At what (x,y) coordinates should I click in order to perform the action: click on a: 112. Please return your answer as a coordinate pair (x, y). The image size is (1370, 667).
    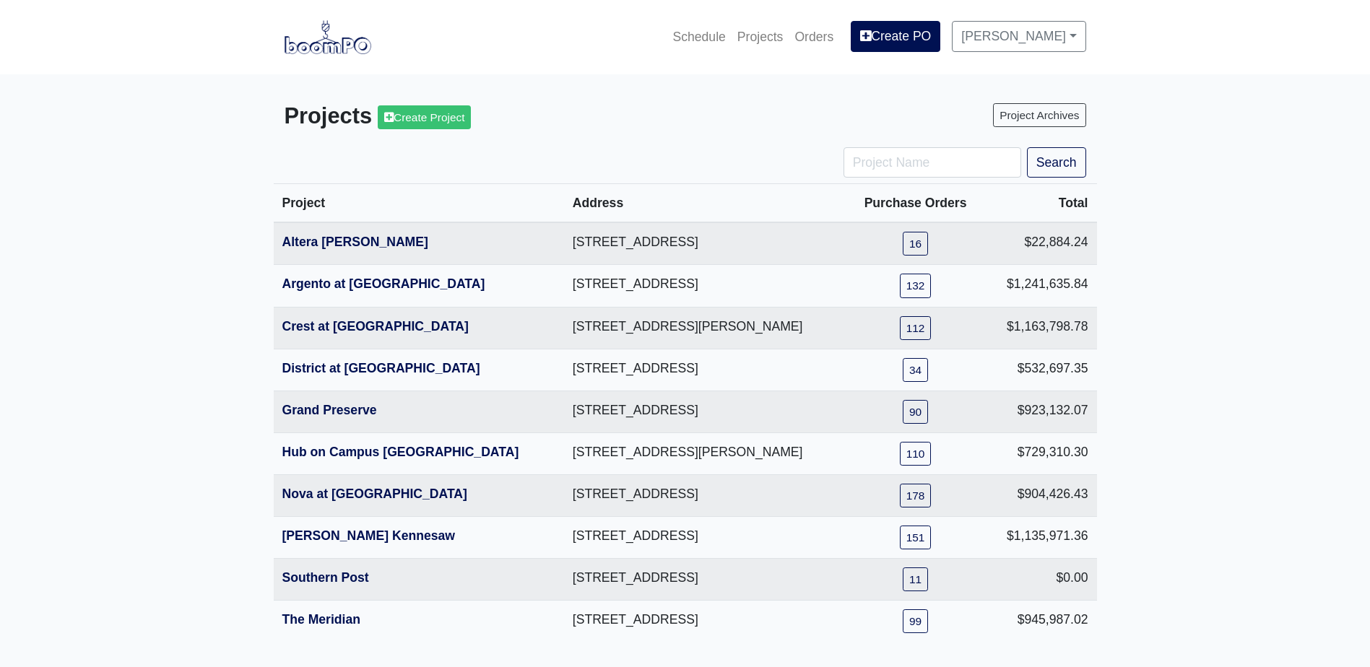
    Looking at the image, I should click on (916, 328).